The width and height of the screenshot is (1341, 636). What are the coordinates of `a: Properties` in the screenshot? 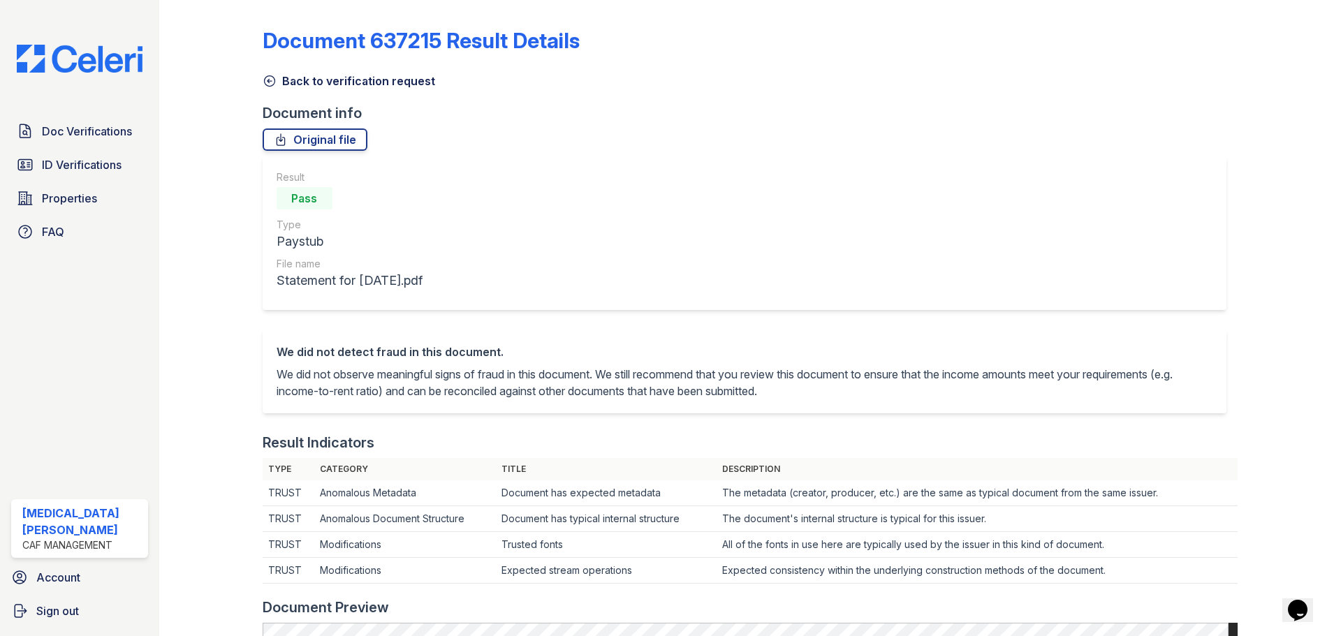 It's located at (80, 198).